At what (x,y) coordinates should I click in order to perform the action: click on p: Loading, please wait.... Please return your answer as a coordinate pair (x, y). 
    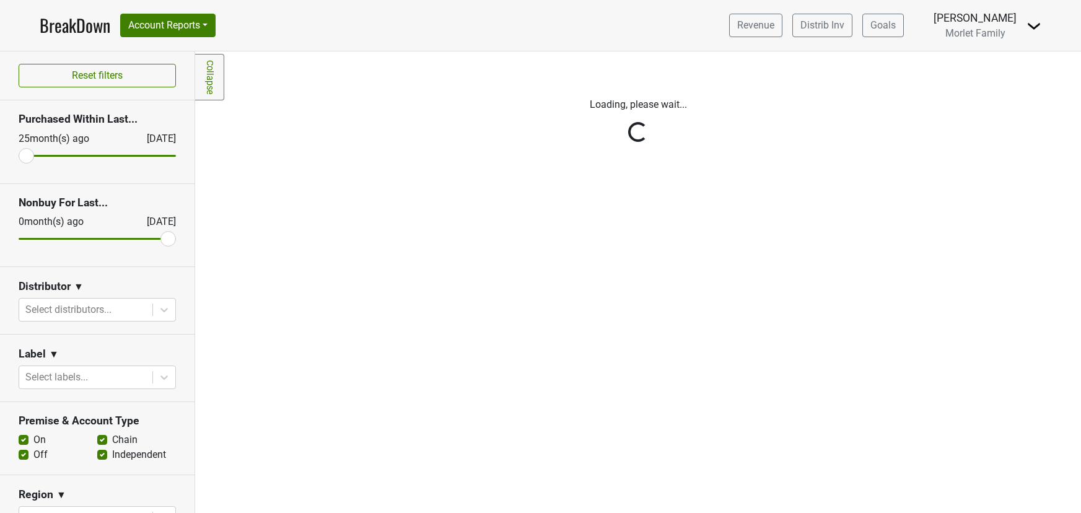
    Looking at the image, I should click on (638, 105).